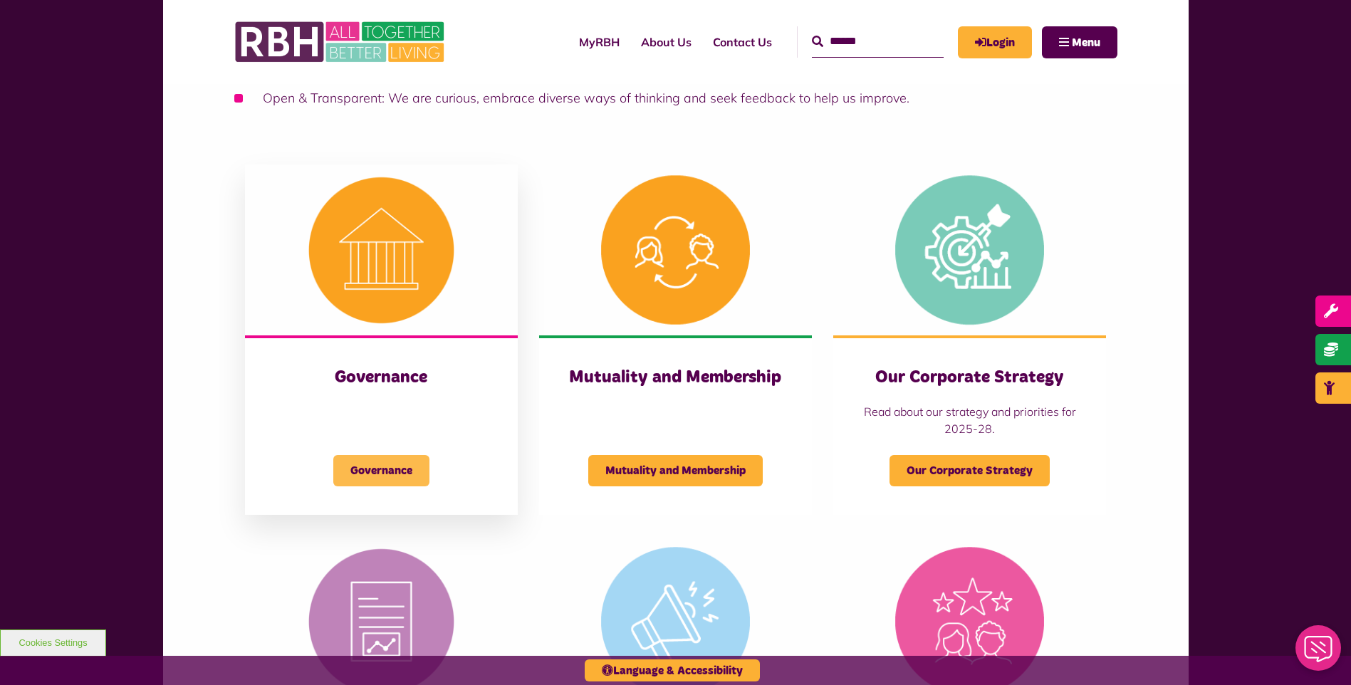  What do you see at coordinates (31, 27) in the screenshot?
I see `div: Close Web Assistant` at bounding box center [31, 27].